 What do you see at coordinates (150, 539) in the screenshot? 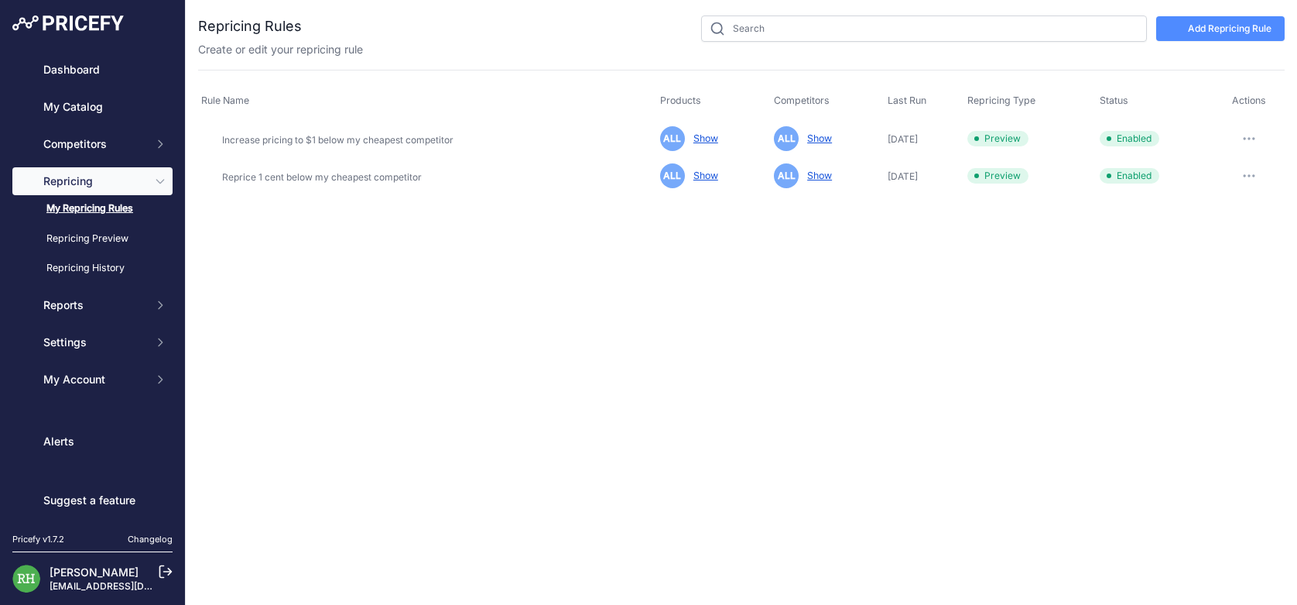
I see `a: Changelog` at bounding box center [150, 539].